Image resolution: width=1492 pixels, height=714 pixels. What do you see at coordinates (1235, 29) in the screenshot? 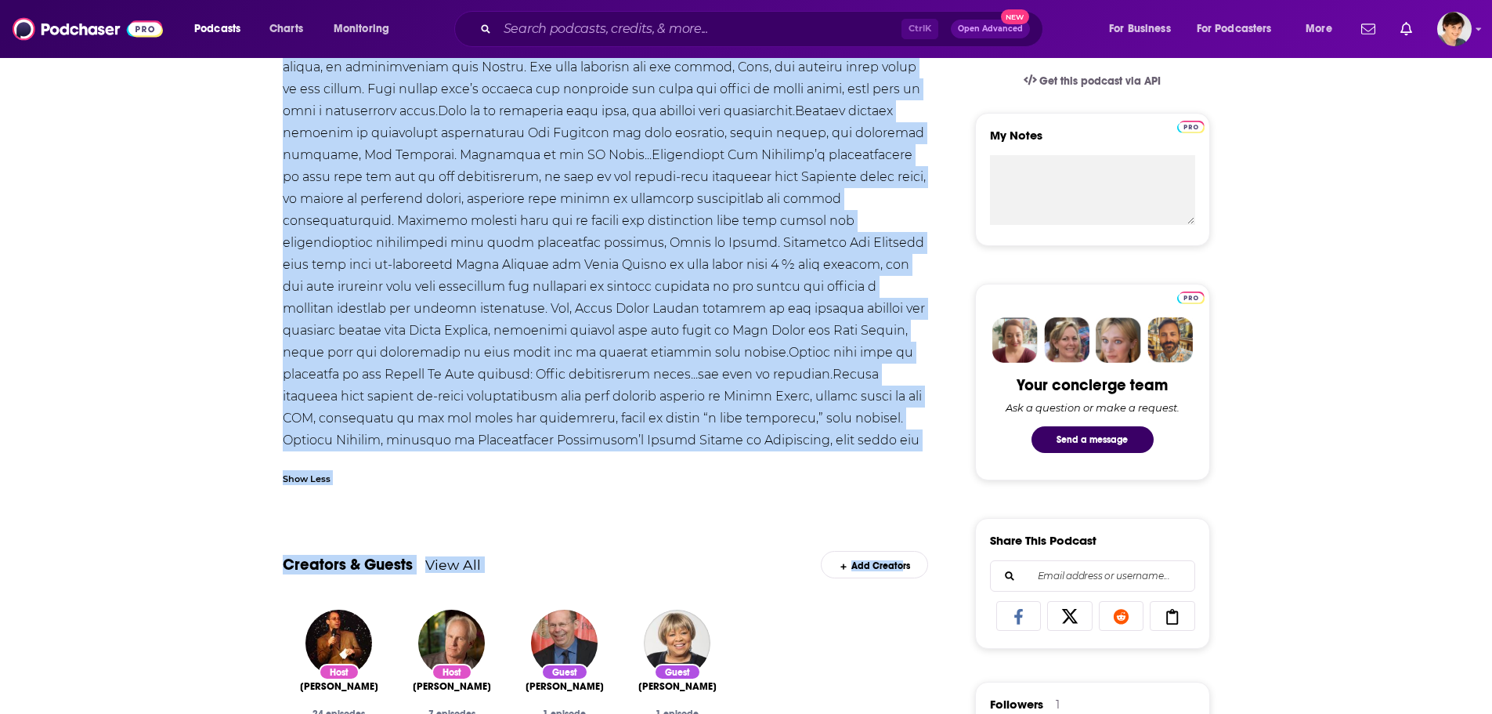
I see `span: For Podcasters` at bounding box center [1235, 29].